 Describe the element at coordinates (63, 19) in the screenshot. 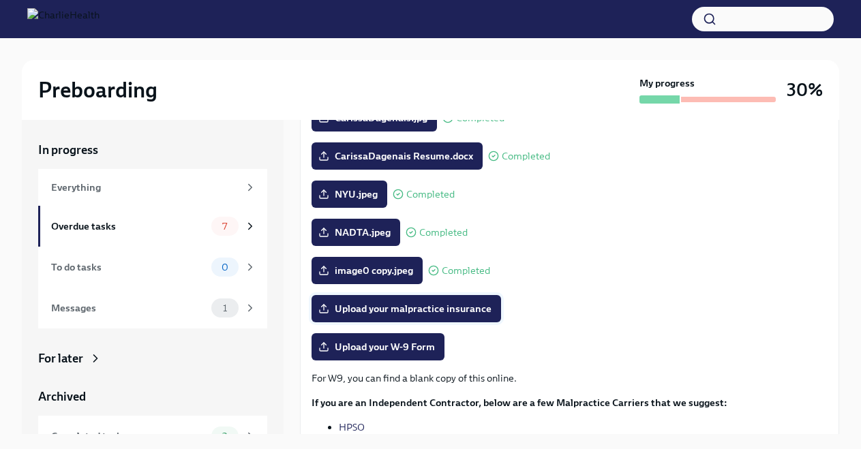

I see `img: CharlieHealth` at that location.